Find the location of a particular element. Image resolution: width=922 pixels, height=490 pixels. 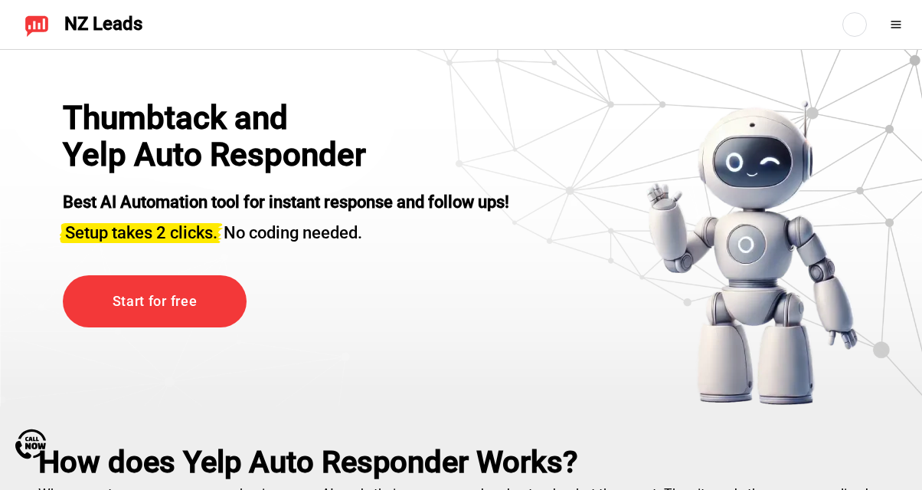

img: NZ Leads logo is located at coordinates (37, 25).